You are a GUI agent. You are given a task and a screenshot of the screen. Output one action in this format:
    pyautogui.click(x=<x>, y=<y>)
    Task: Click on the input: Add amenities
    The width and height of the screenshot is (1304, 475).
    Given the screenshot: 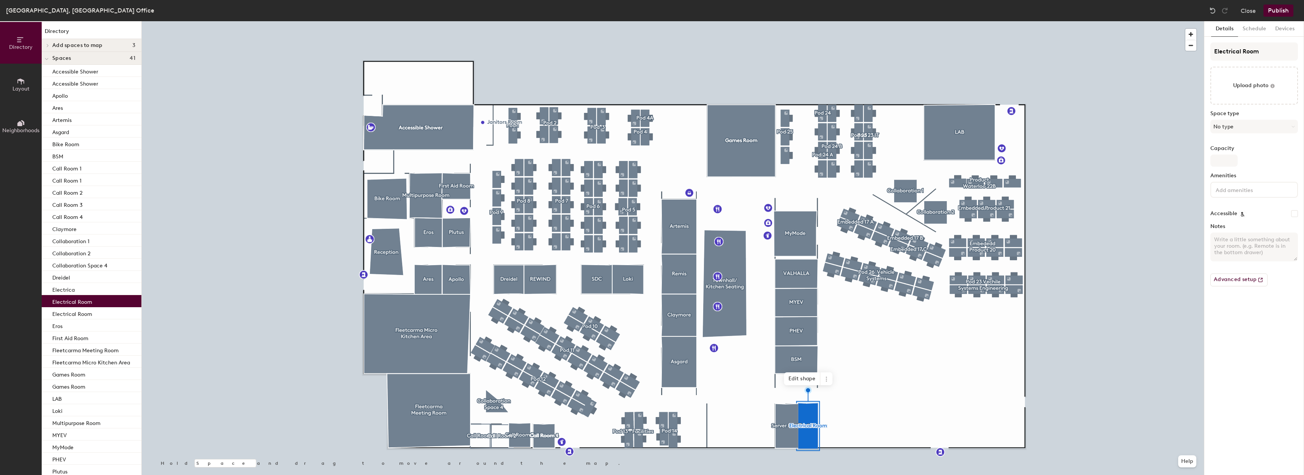 What is the action you would take?
    pyautogui.click(x=1248, y=190)
    